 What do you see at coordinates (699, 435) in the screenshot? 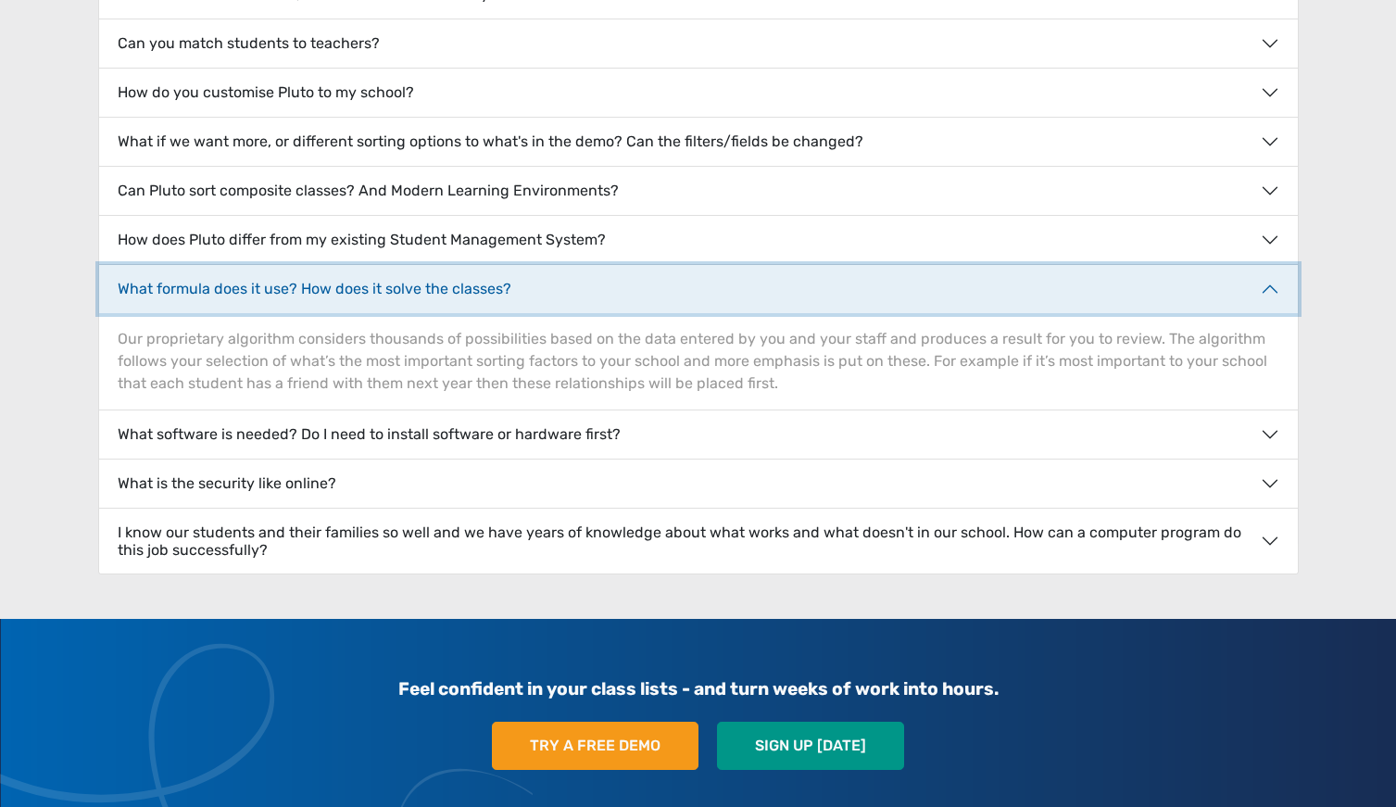
I see `button: What software is needed? Do I need to install software or hardware first?` at bounding box center [699, 435].